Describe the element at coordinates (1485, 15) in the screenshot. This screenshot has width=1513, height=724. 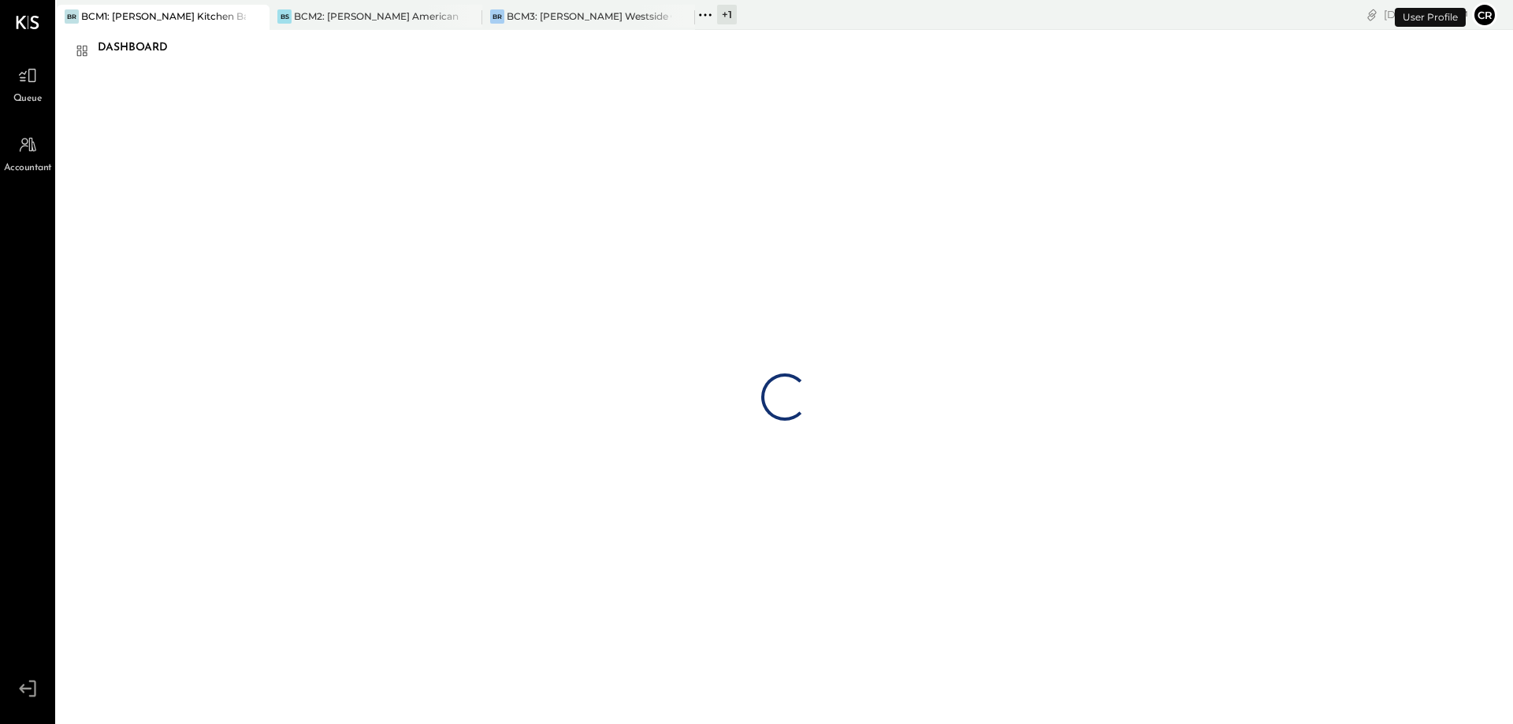
I see `button: cr` at that location.